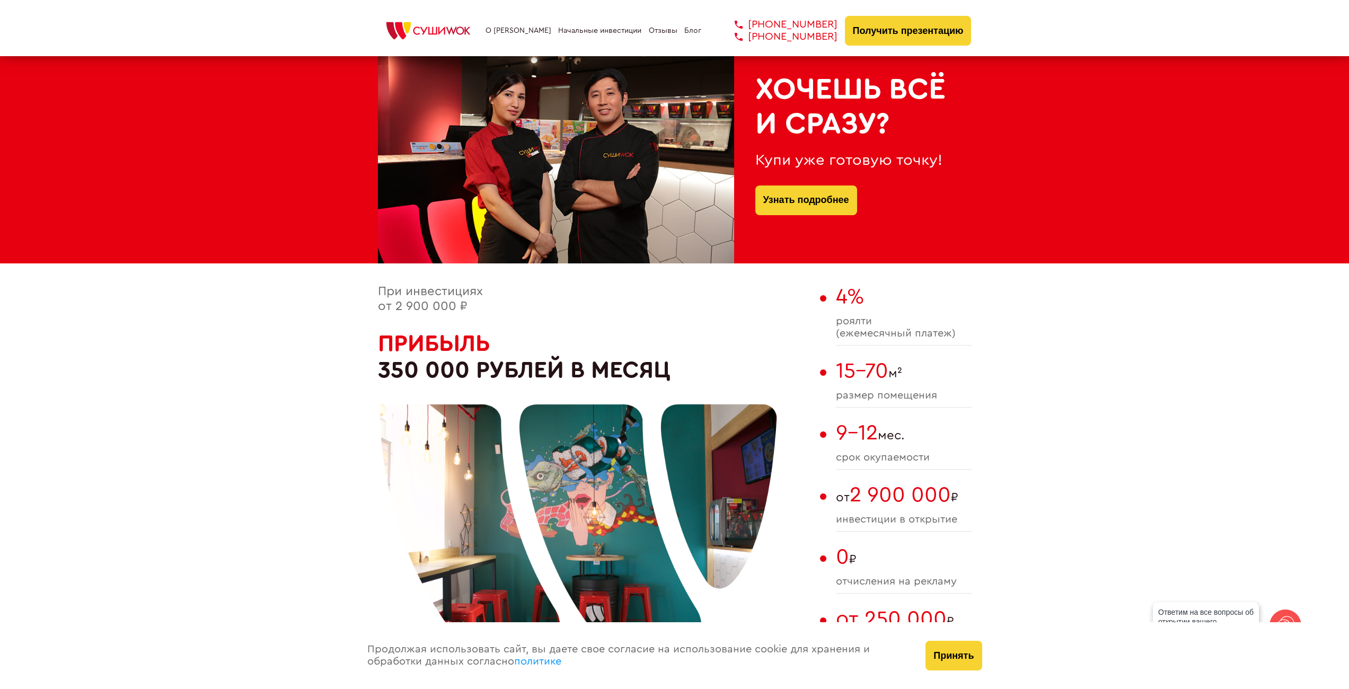 The image size is (1349, 689). What do you see at coordinates (537, 662) in the screenshot?
I see `a: политике` at bounding box center [537, 662].